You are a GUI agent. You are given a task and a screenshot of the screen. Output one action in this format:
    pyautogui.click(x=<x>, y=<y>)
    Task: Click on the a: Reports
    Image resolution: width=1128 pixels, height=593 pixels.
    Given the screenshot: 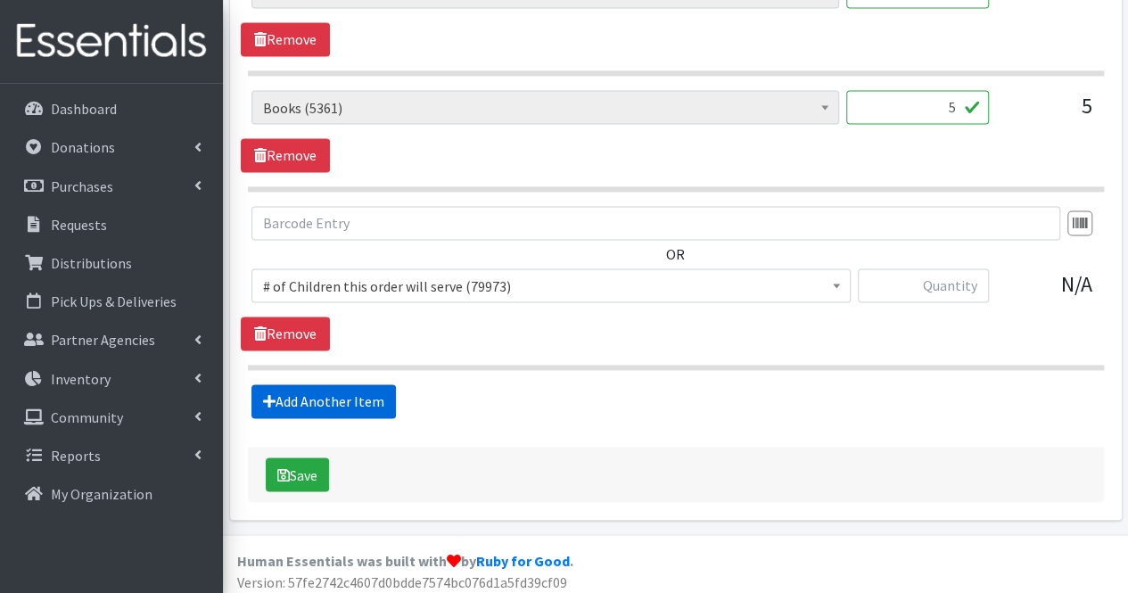 What is the action you would take?
    pyautogui.click(x=112, y=456)
    